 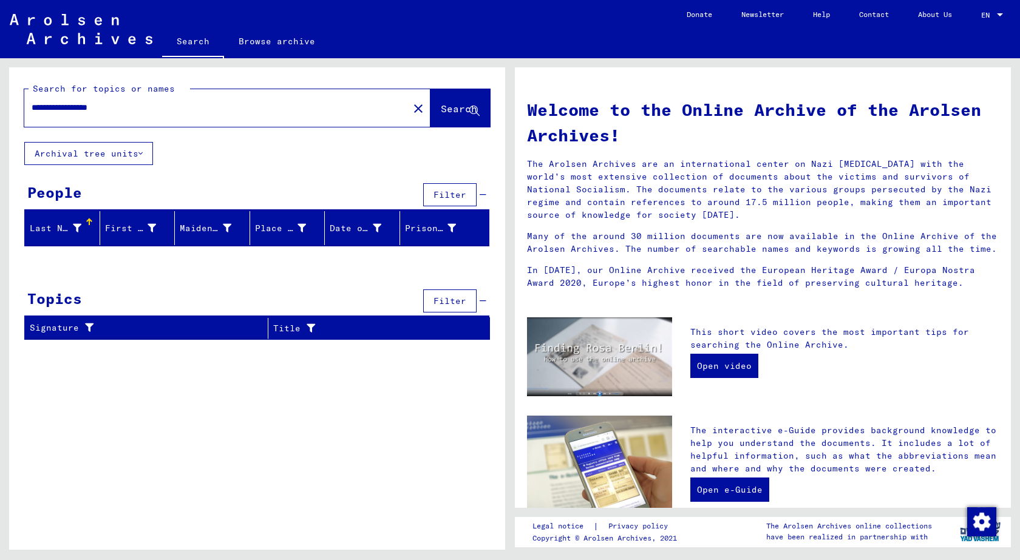 I want to click on mat-header-cell: Maiden Name, so click(x=213, y=228).